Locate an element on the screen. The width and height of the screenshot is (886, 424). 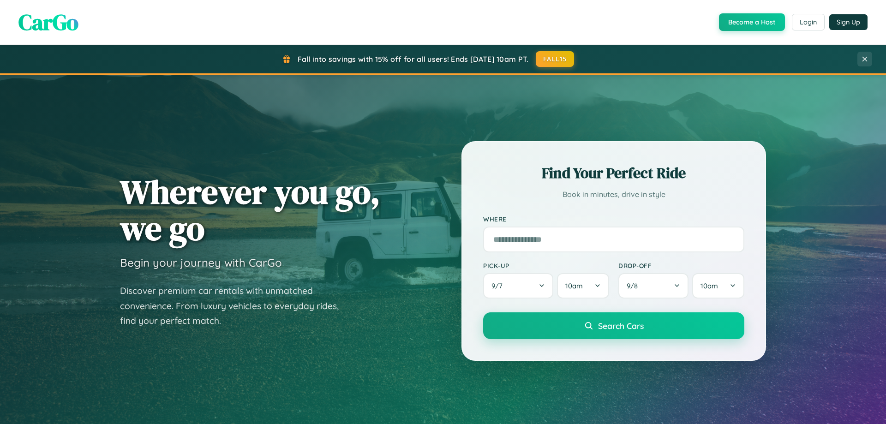
span: CarGo is located at coordinates (48, 22).